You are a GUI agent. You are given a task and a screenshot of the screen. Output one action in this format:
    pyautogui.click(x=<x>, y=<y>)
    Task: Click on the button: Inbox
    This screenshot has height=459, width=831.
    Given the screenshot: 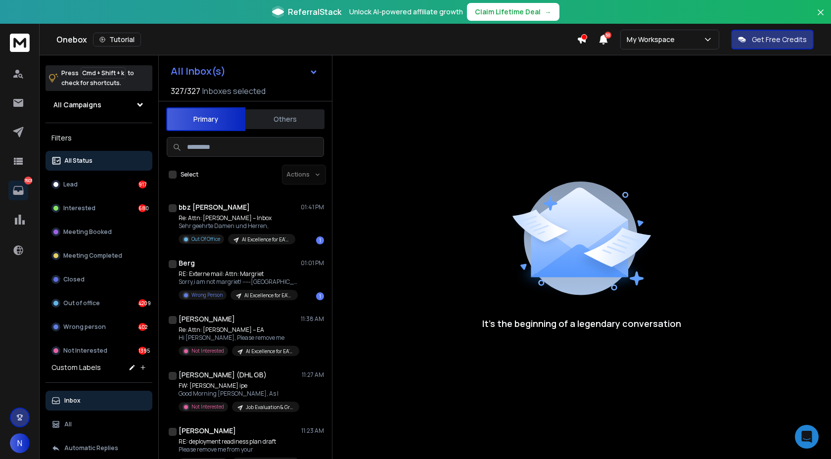 What is the action you would take?
    pyautogui.click(x=99, y=401)
    